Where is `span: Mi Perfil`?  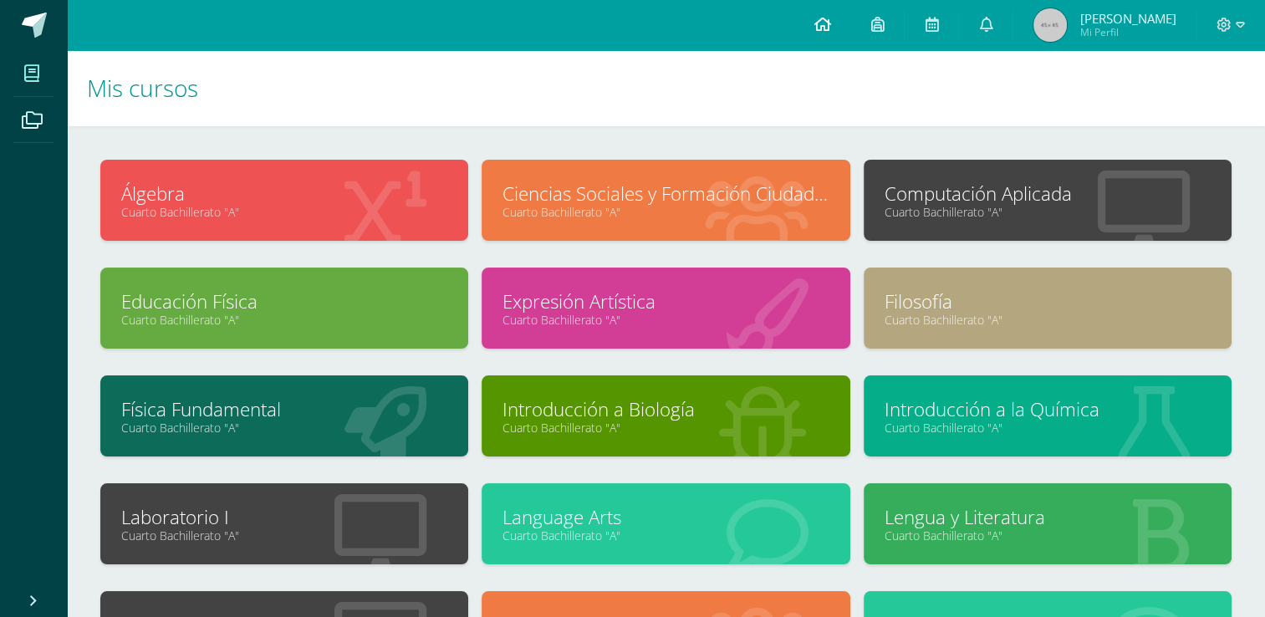
span: Mi Perfil is located at coordinates (1127, 32).